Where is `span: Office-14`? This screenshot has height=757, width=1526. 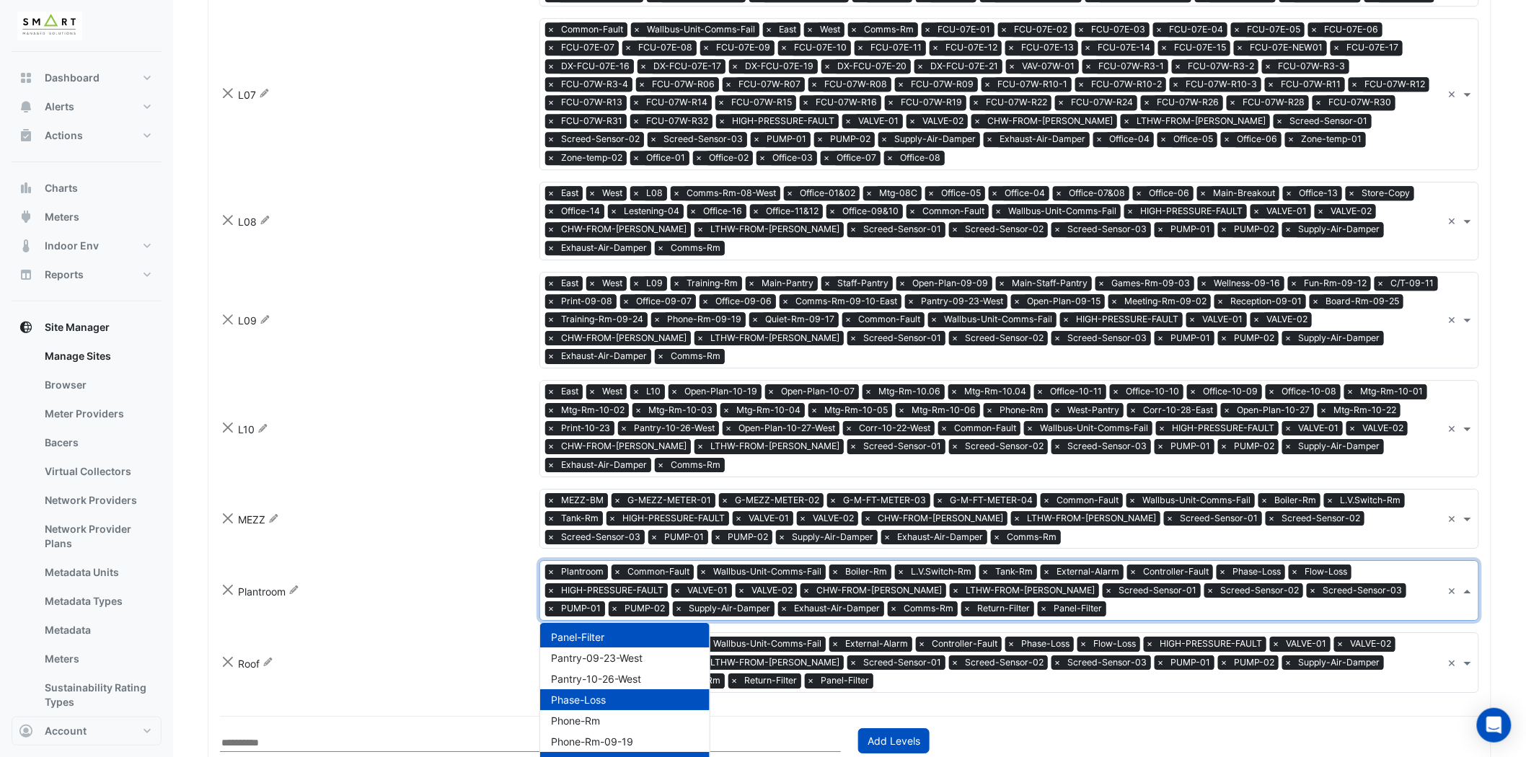
span: Office-14 is located at coordinates (581, 211).